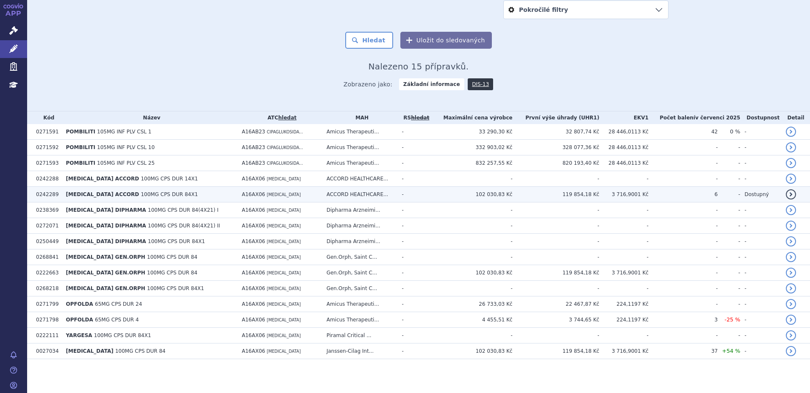 The width and height of the screenshot is (810, 393). What do you see at coordinates (47, 147) in the screenshot?
I see `td: 0271592` at bounding box center [47, 147].